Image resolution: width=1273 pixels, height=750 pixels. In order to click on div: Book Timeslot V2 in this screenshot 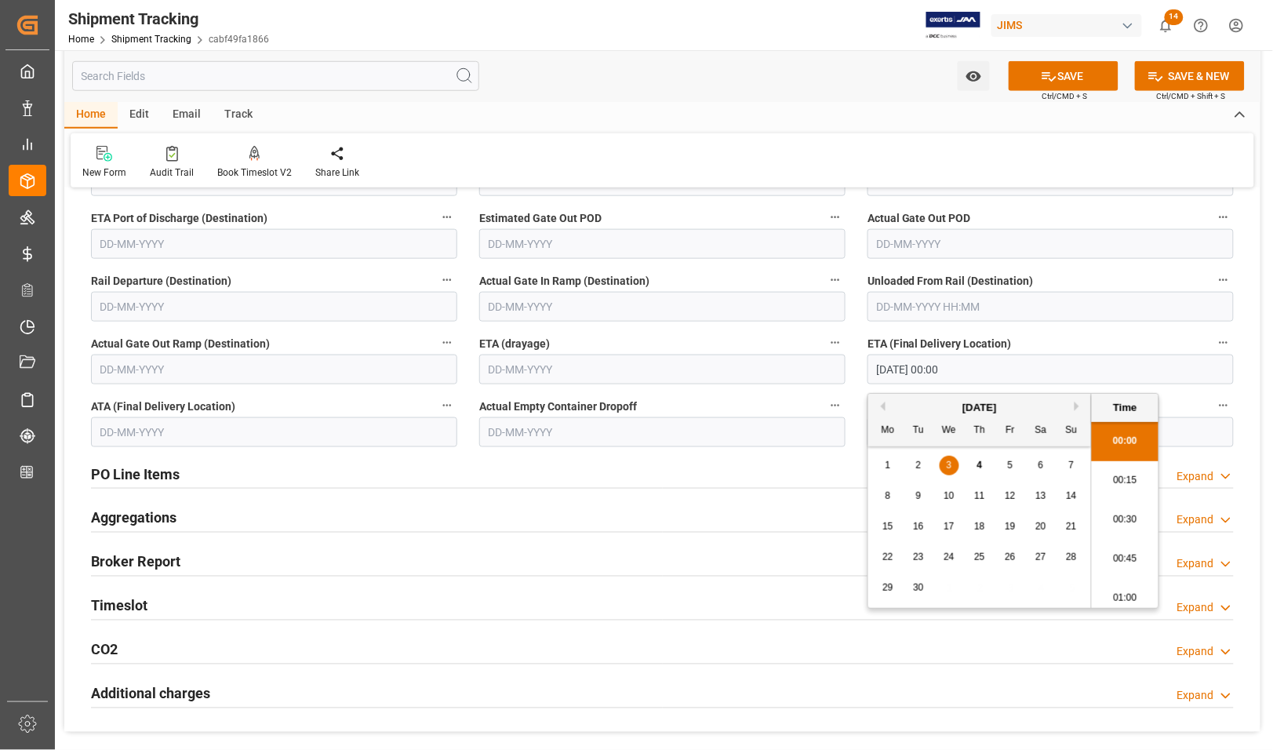, I will do `click(254, 173)`.